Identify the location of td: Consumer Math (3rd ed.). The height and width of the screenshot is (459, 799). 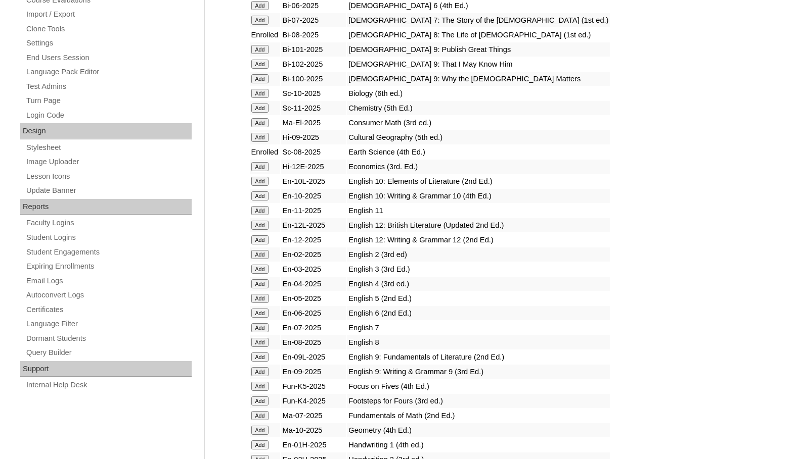
(478, 123).